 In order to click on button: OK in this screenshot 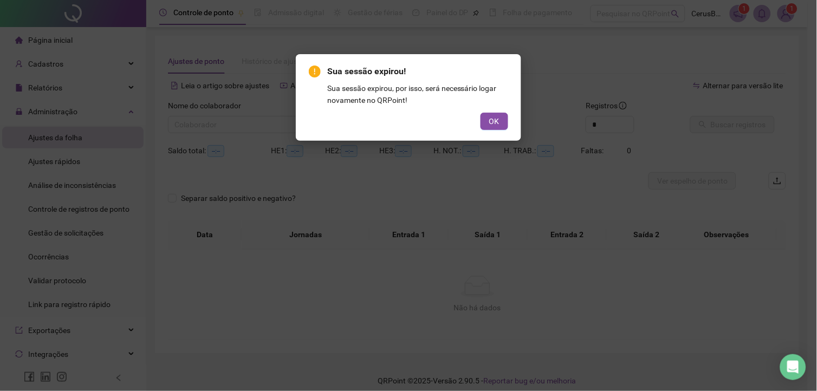, I will do `click(494, 121)`.